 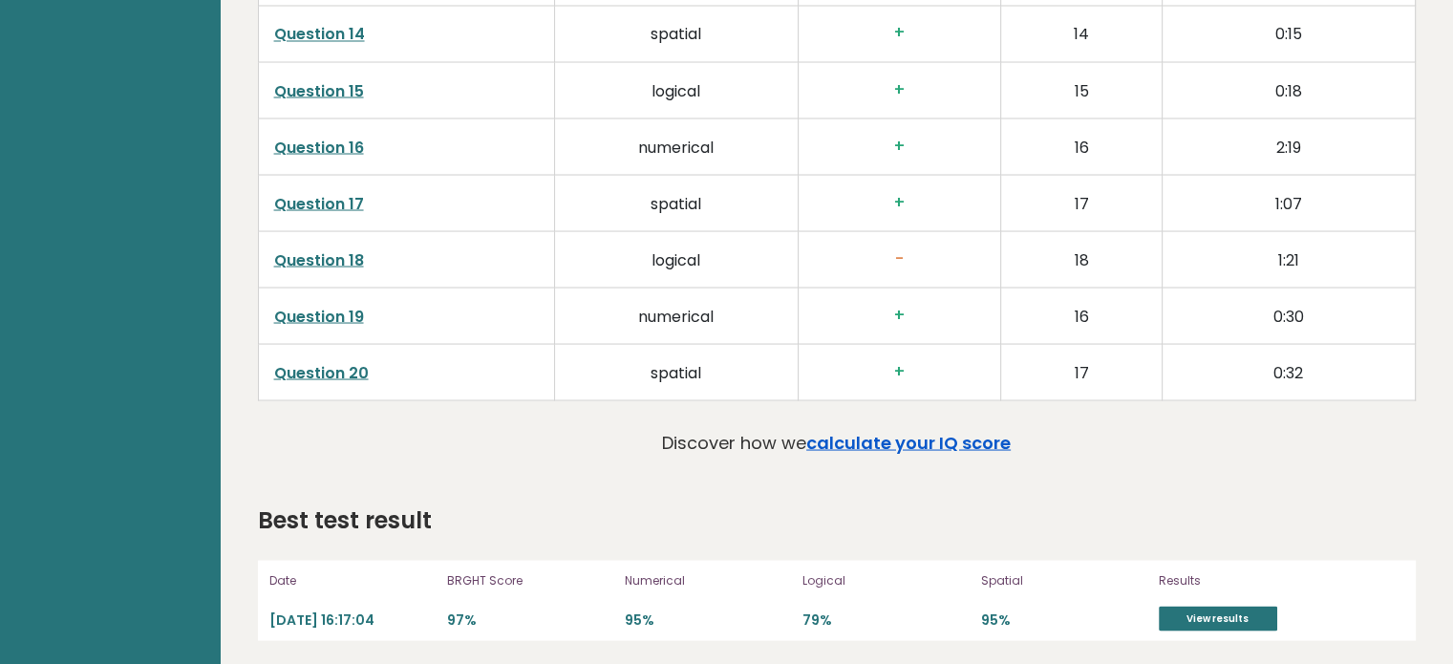 I want to click on td: 0:32, so click(x=1288, y=372).